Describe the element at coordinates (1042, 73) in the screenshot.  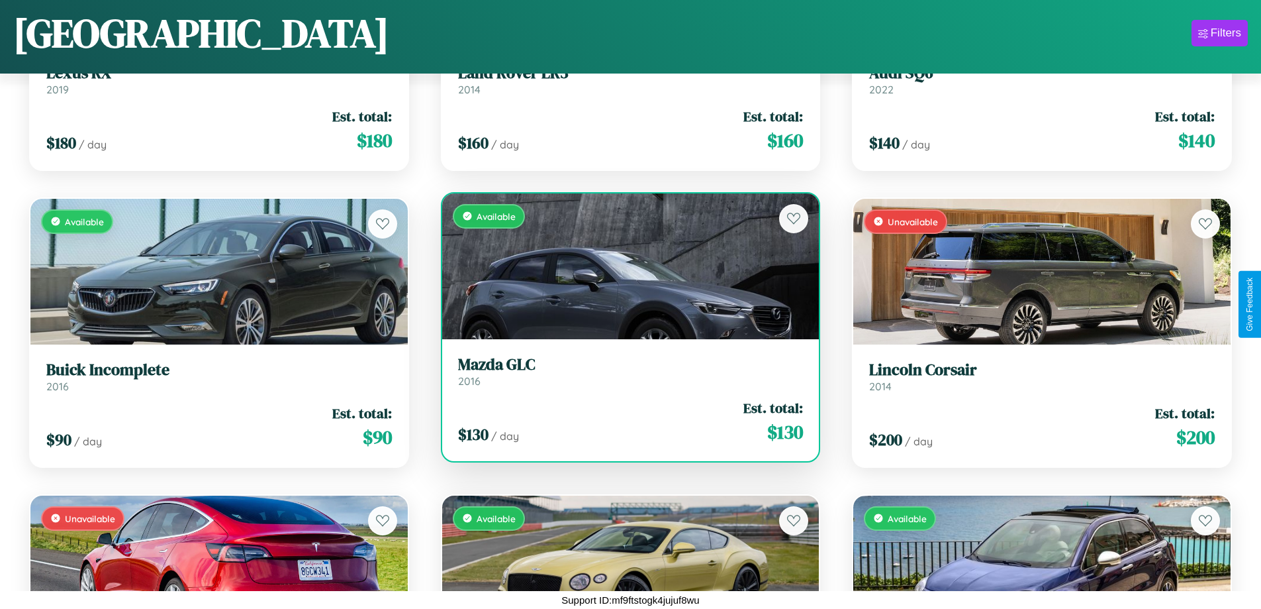
I see `h3: Audi SQ6` at that location.